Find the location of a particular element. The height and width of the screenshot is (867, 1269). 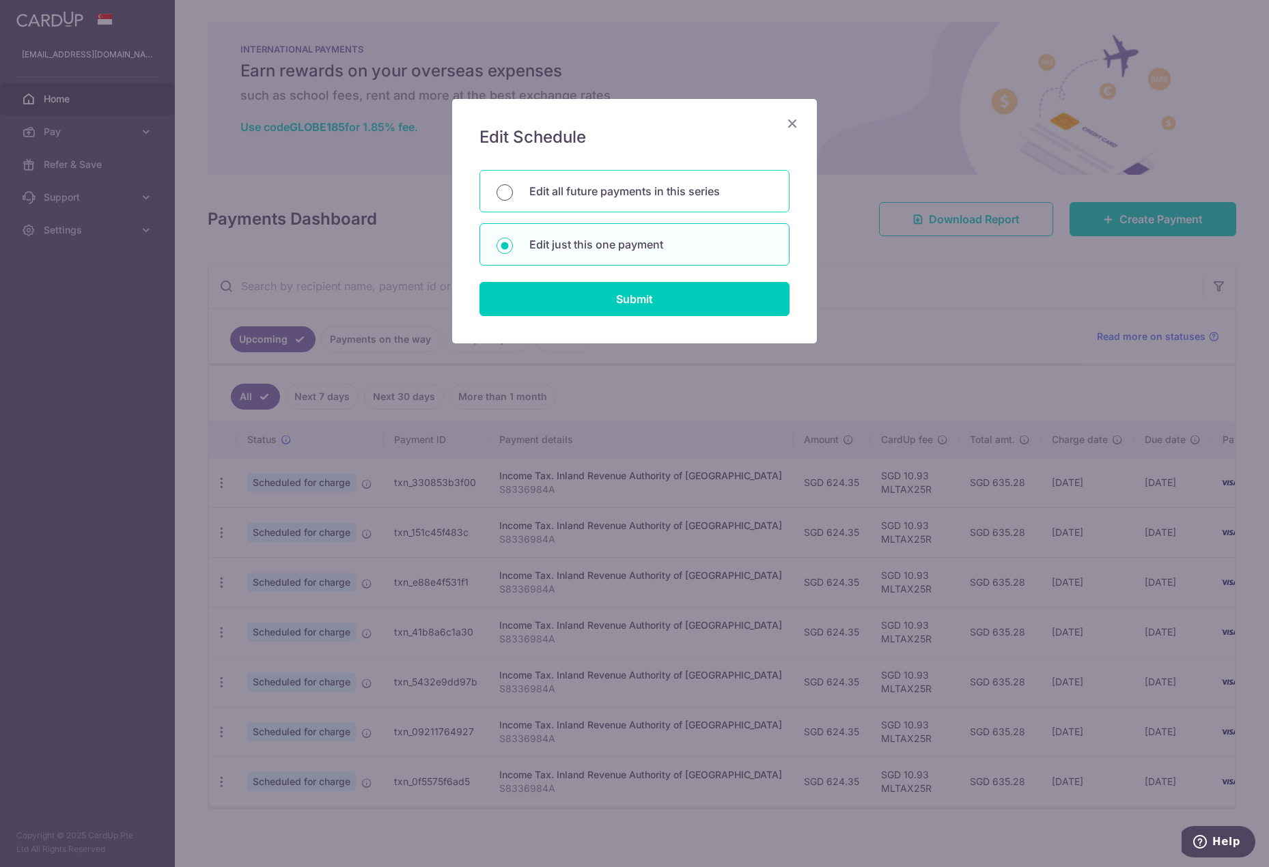

input: Submit is located at coordinates (634, 299).